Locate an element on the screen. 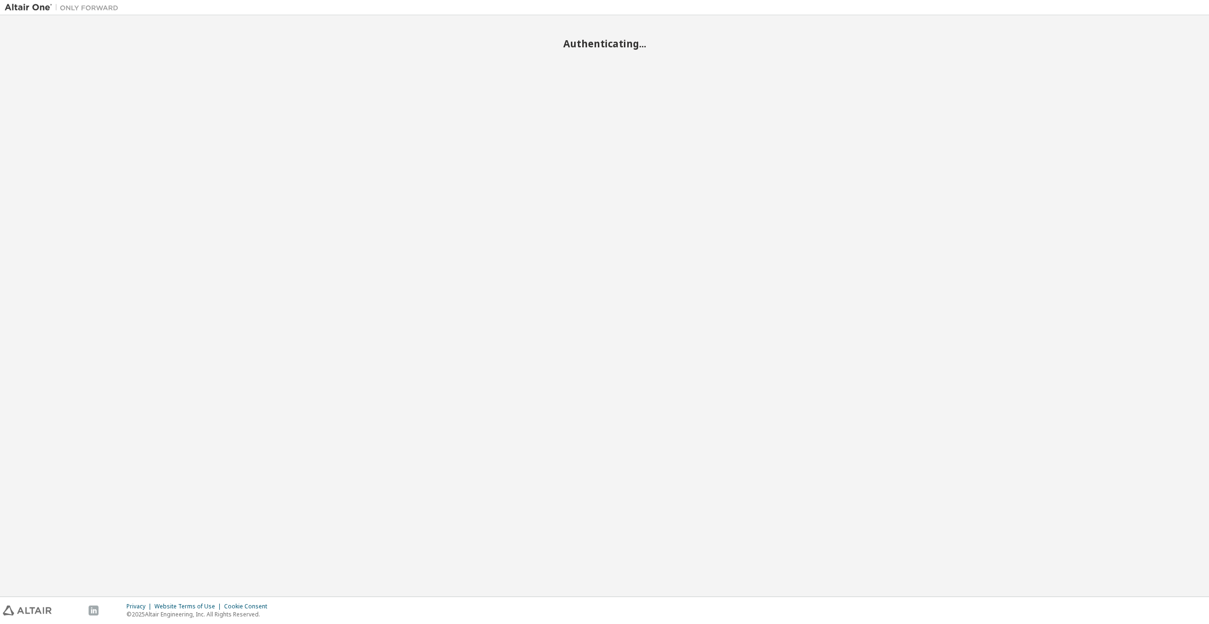  div: Privacy is located at coordinates (140, 607).